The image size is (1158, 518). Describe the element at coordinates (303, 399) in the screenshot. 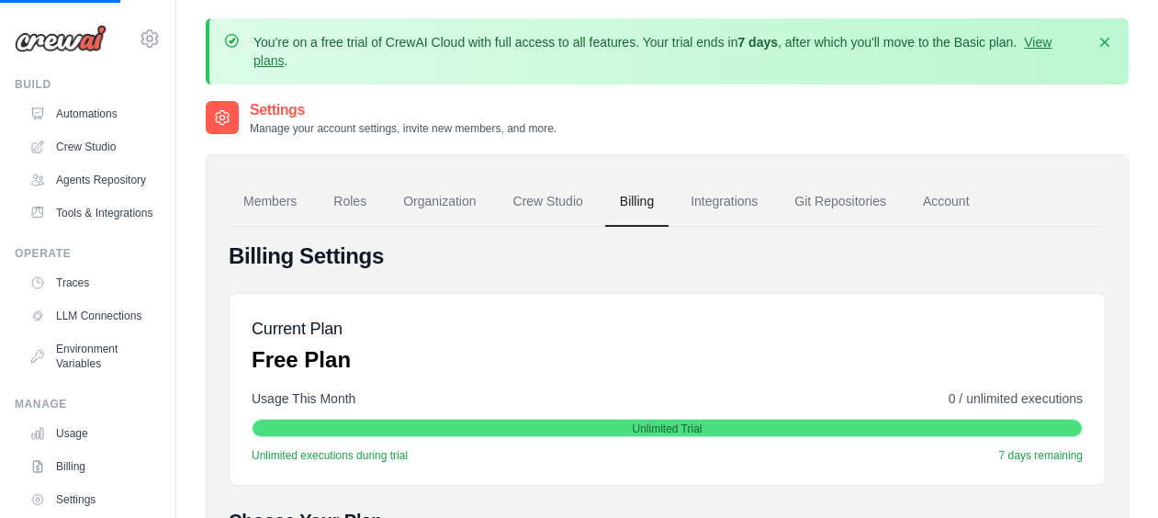

I see `span: Usage This Month` at that location.